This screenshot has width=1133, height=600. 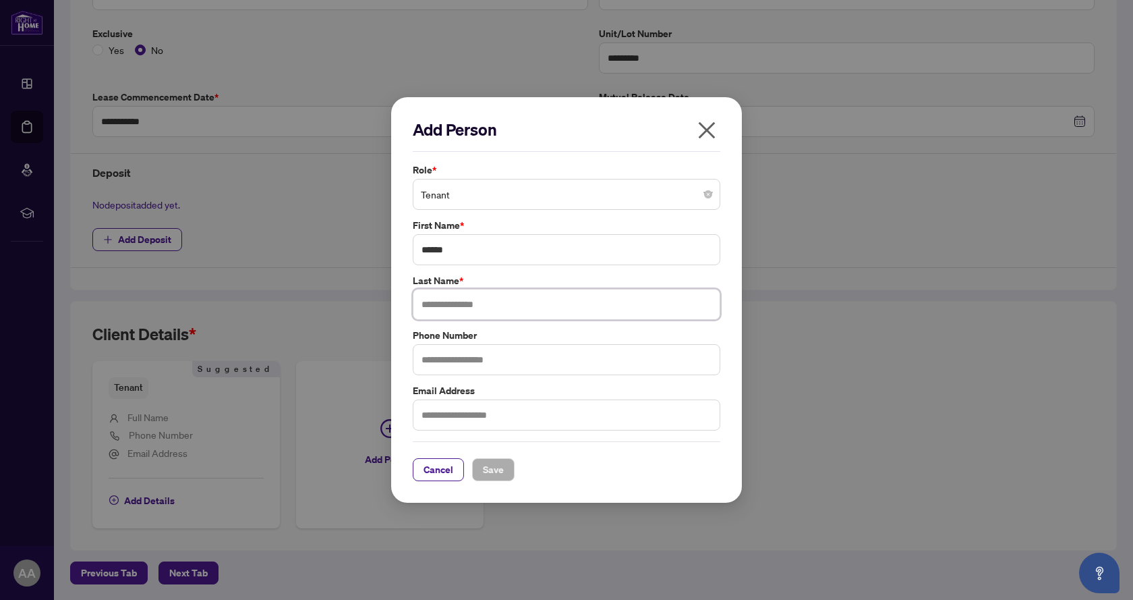 I want to click on label: Role, so click(x=567, y=170).